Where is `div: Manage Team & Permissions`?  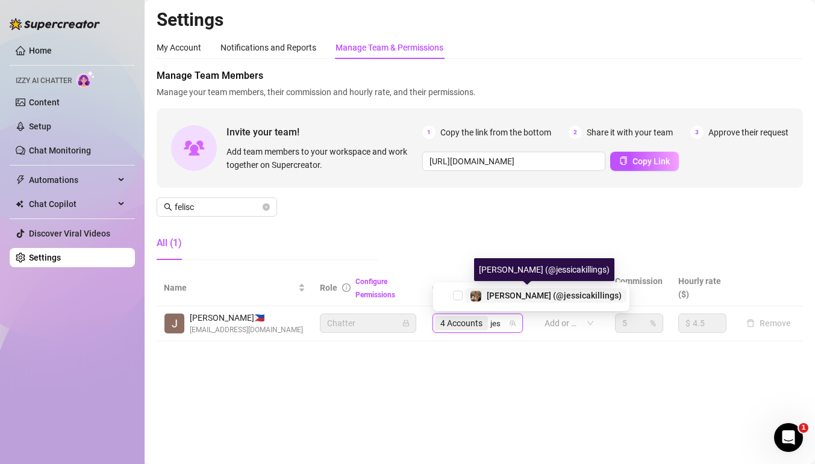
div: Manage Team & Permissions is located at coordinates (389, 48).